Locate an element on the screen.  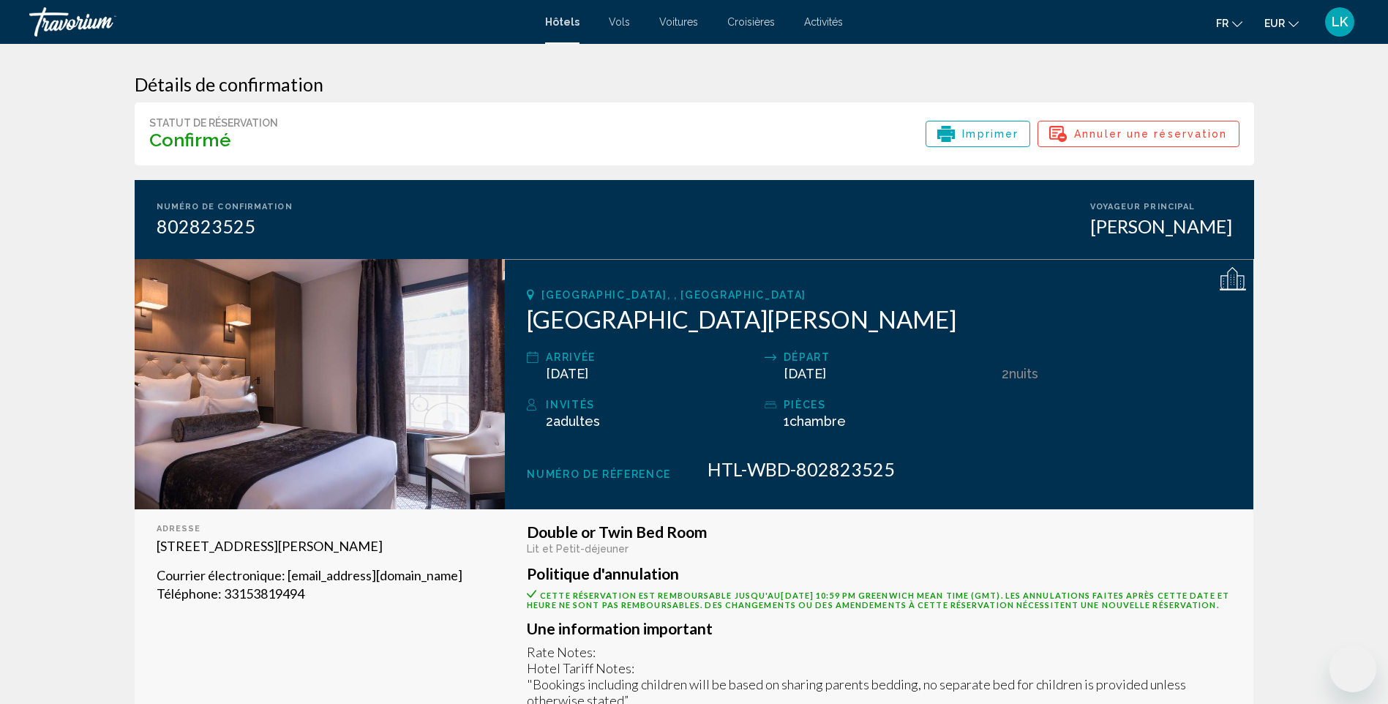
span: Vols is located at coordinates (619, 22).